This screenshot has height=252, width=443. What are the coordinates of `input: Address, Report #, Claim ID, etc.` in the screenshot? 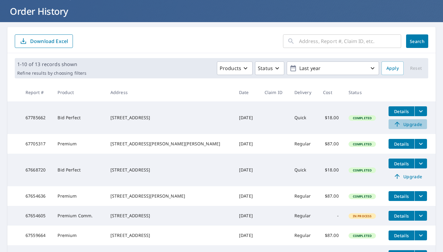 It's located at (350, 41).